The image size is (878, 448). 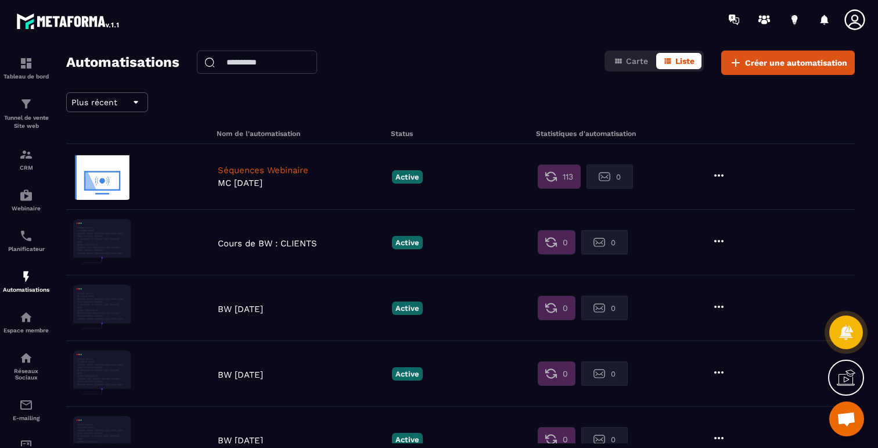 I want to click on a: social-networksocial-networkRéseaux Sociaux, so click(x=26, y=365).